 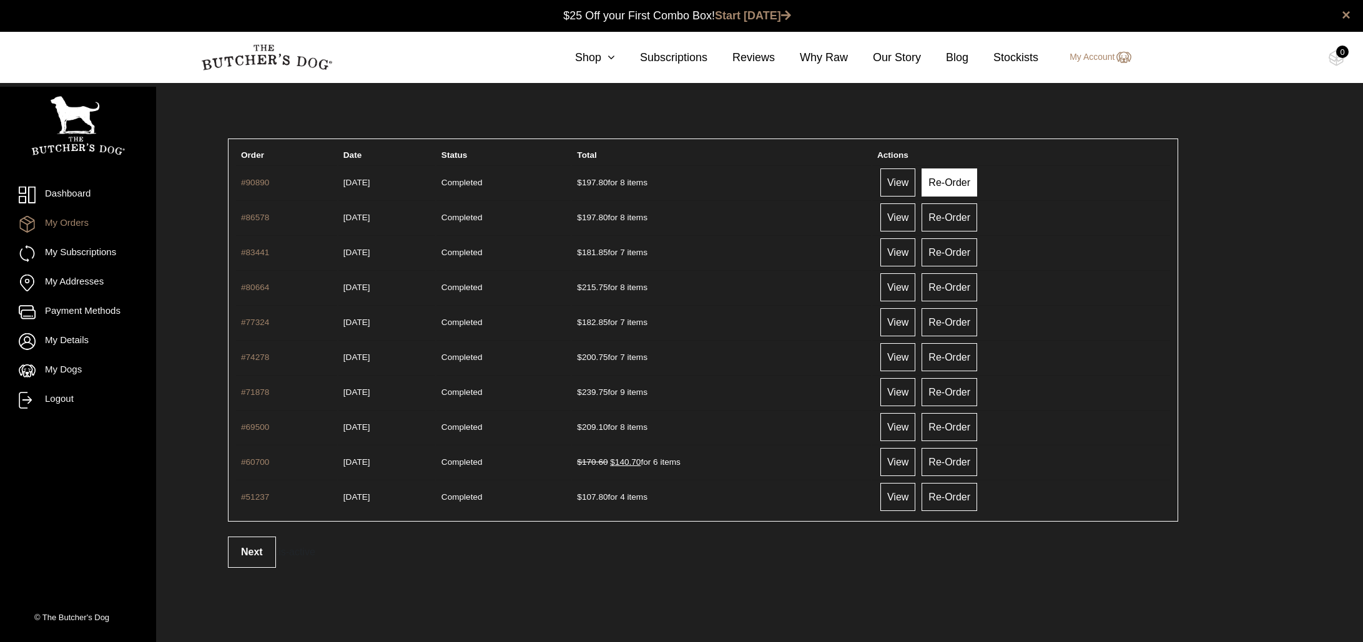 I want to click on a: My Dogs, so click(x=78, y=371).